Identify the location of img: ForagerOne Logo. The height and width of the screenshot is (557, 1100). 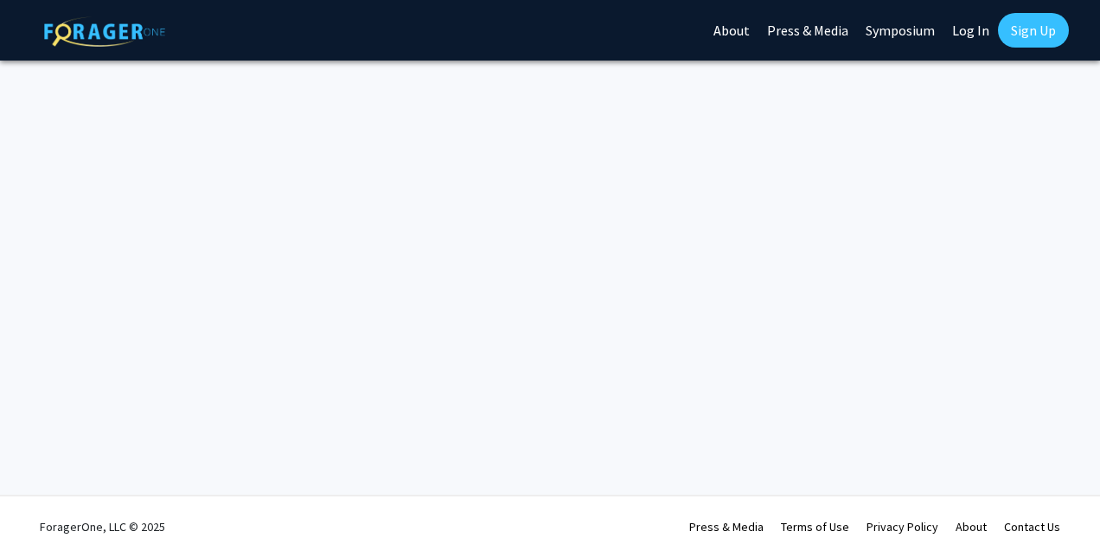
(105, 31).